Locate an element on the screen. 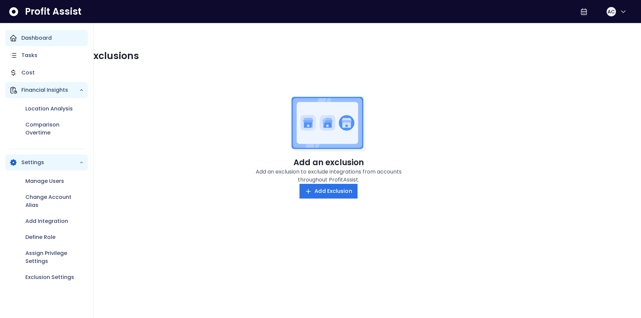 The height and width of the screenshot is (318, 641). p: Location Analysis is located at coordinates (49, 109).